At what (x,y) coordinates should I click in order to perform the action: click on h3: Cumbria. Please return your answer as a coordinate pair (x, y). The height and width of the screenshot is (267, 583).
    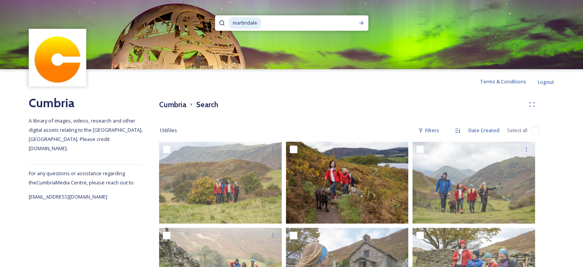
    Looking at the image, I should click on (173, 104).